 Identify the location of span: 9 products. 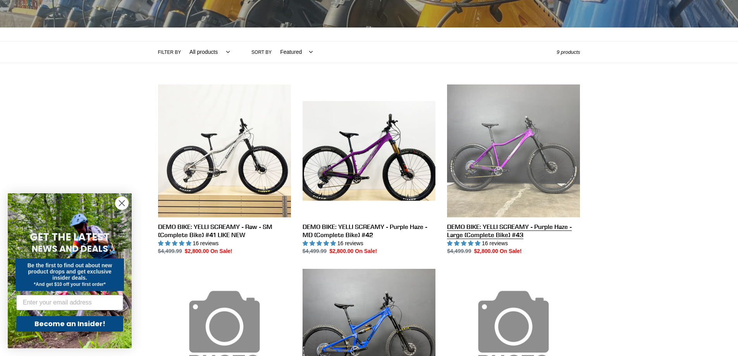
(569, 52).